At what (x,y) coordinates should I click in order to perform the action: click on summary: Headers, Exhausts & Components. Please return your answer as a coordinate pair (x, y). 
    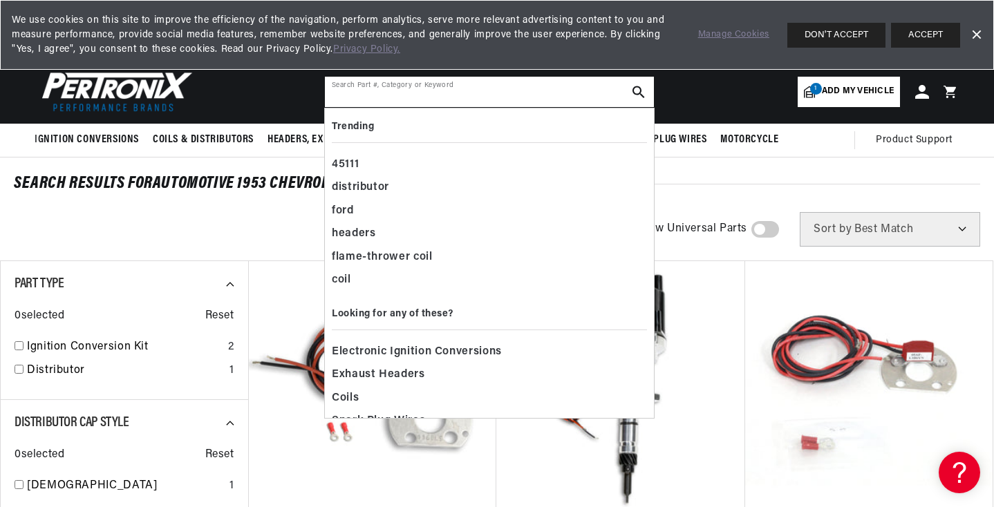
    Looking at the image, I should click on (348, 140).